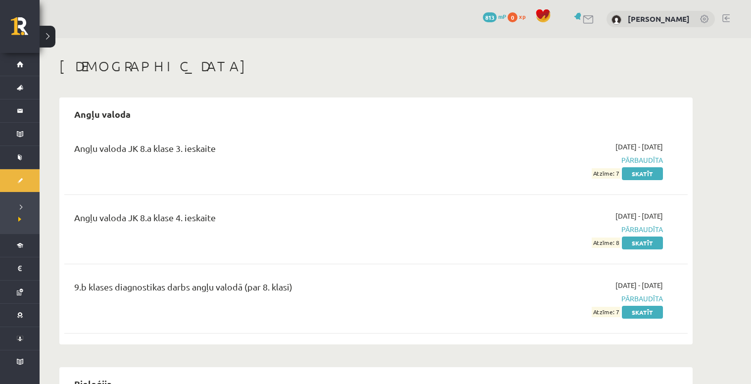 This screenshot has width=751, height=384. What do you see at coordinates (513, 17) in the screenshot?
I see `span: 0` at bounding box center [513, 17].